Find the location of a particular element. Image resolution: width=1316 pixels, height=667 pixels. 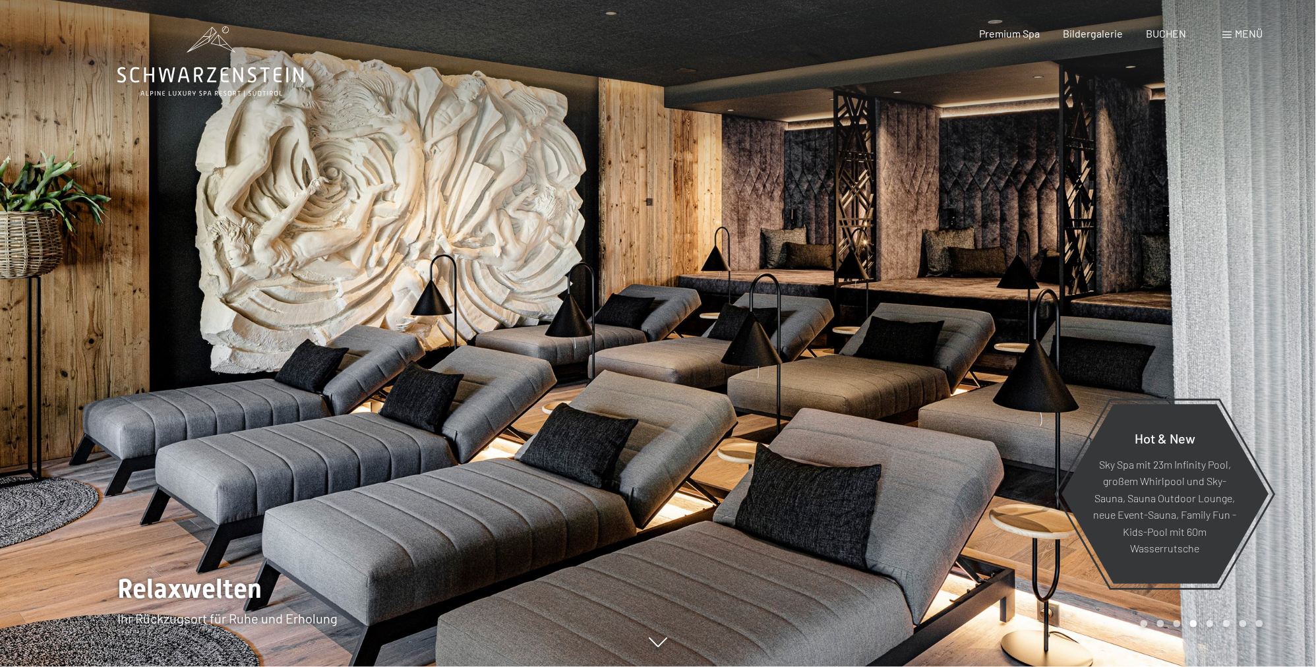

span: Premium Spa is located at coordinates (1009, 33).